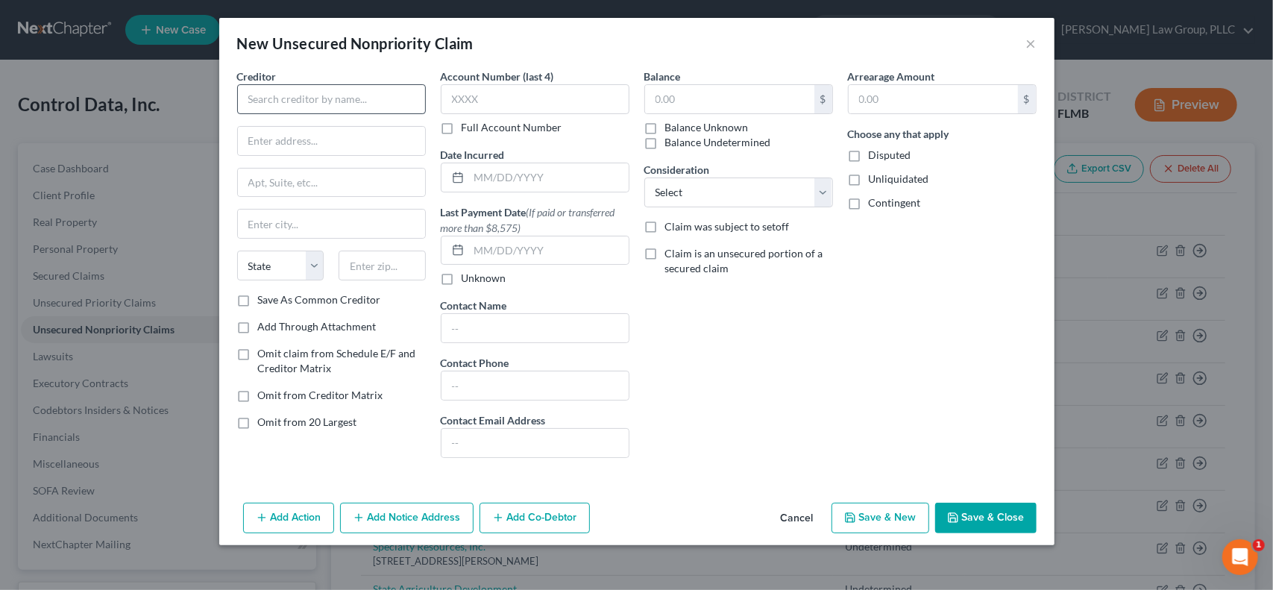 This screenshot has width=1273, height=590. I want to click on span: Claim was subject to setoff, so click(727, 226).